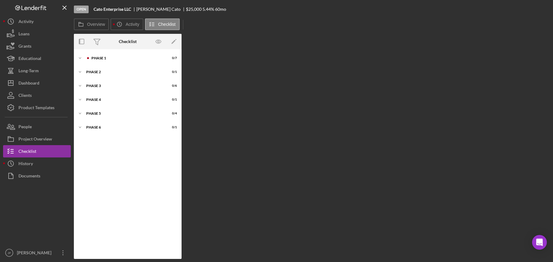 The image size is (553, 262). What do you see at coordinates (37, 83) in the screenshot?
I see `button: Dashboard` at bounding box center [37, 83].